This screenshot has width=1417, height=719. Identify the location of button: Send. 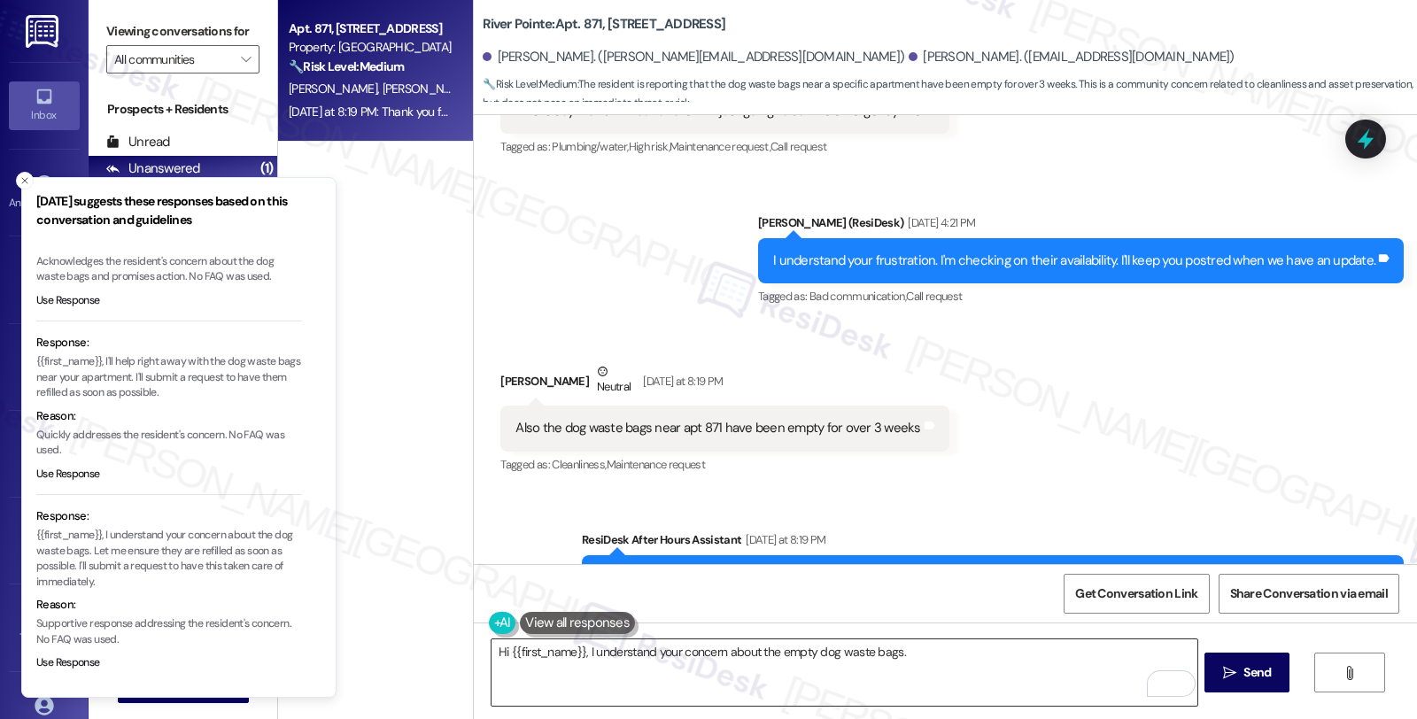
(1247, 672).